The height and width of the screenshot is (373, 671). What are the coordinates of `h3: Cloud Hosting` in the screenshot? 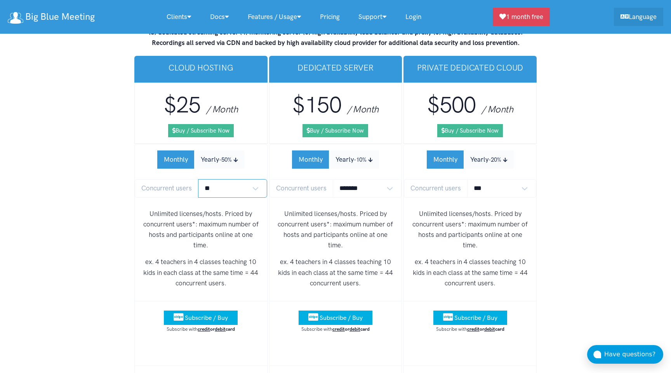 It's located at (201, 68).